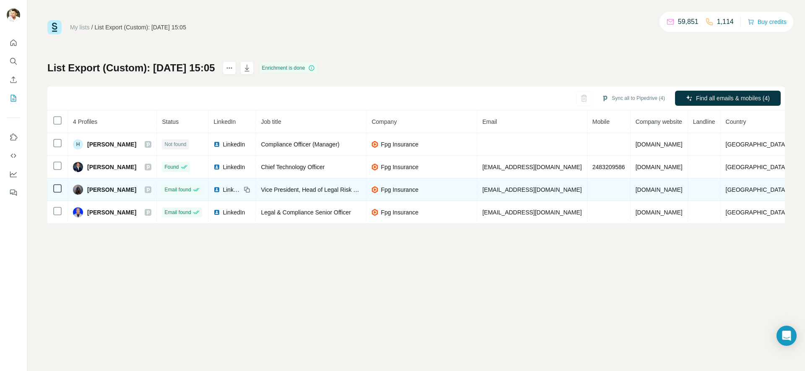 This screenshot has width=805, height=371. Describe the element at coordinates (13, 80) in the screenshot. I see `button: Enrich CSV` at that location.